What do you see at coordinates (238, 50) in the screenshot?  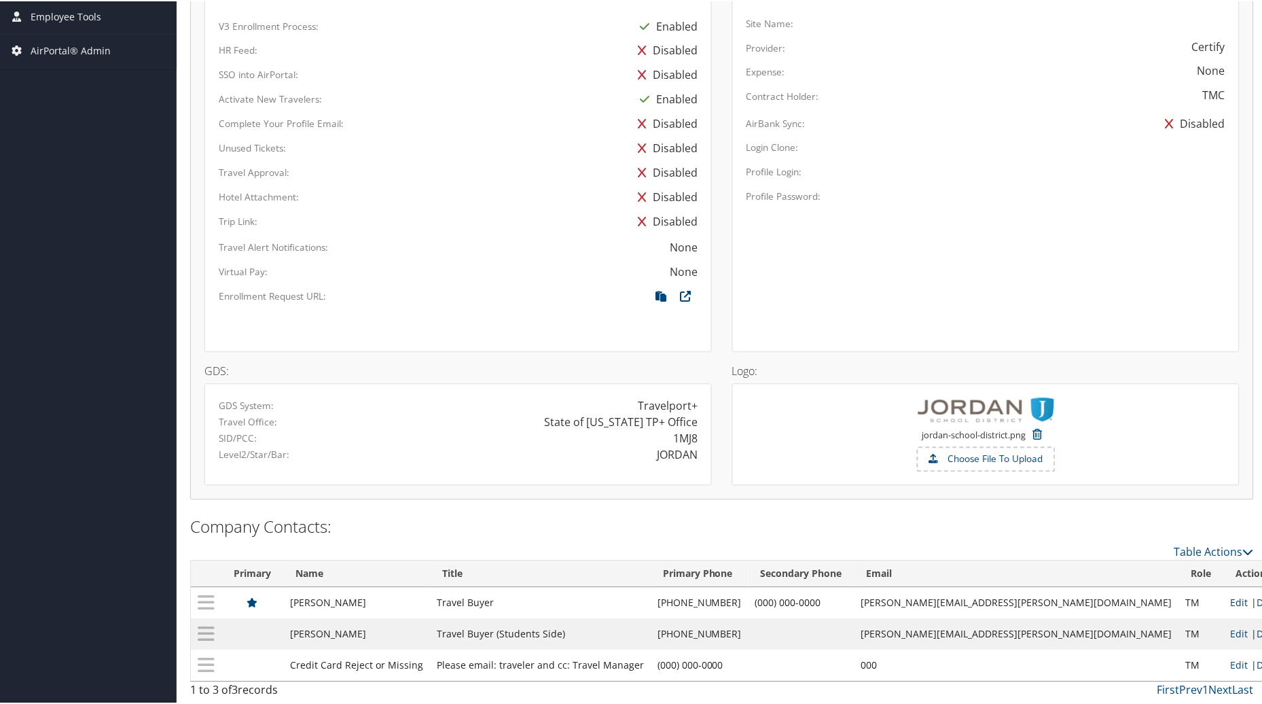 I see `label: HR Feed:` at bounding box center [238, 50].